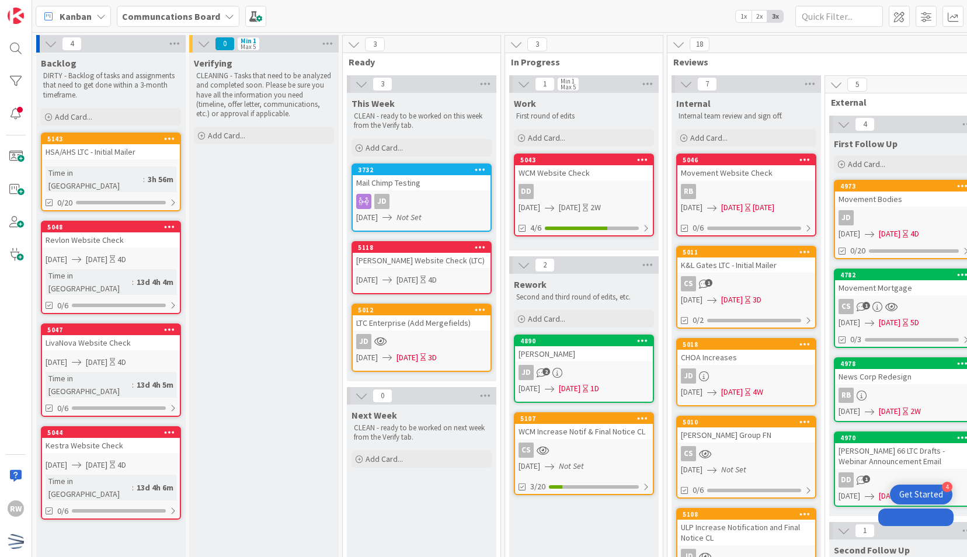 This screenshot has height=557, width=967. I want to click on div: 5011K&L Gates LTC - Initial Mailer, so click(746, 260).